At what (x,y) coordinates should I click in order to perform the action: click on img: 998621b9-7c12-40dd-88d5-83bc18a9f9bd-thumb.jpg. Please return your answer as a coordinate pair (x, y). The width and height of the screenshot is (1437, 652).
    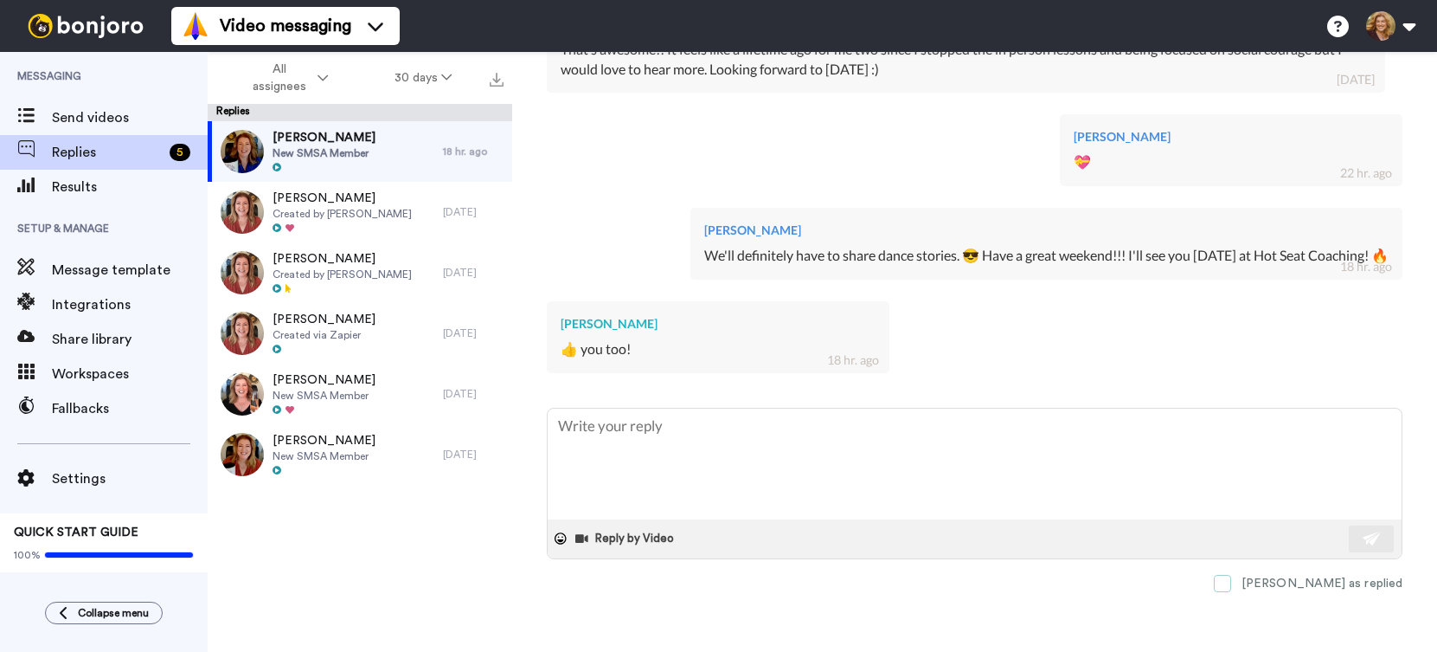
    Looking at the image, I should click on (242, 394).